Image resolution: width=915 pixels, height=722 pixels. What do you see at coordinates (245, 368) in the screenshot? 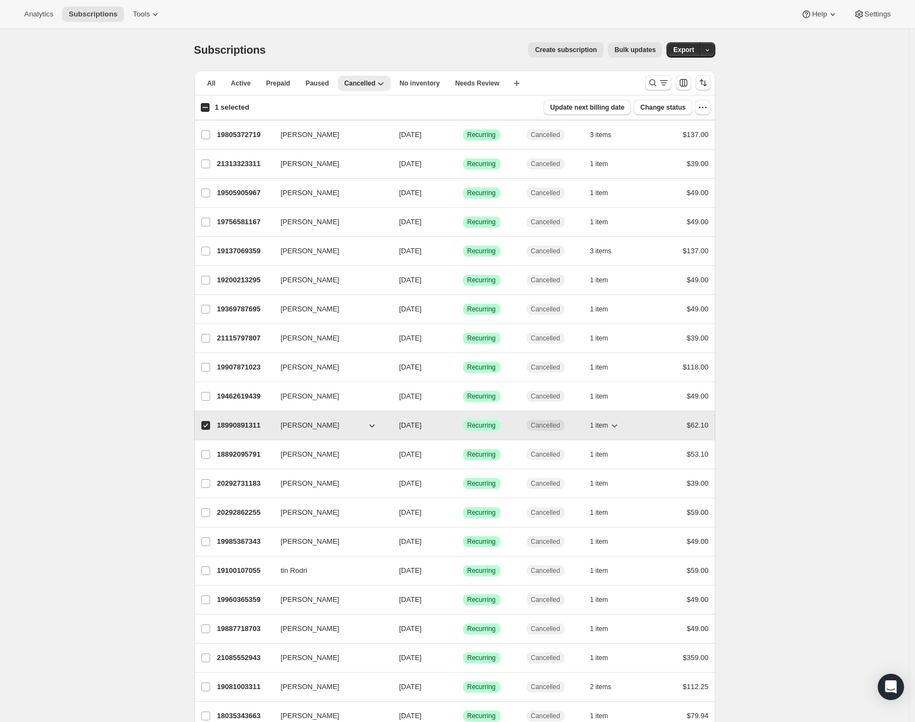
I see `p: 19907871023` at bounding box center [245, 368].